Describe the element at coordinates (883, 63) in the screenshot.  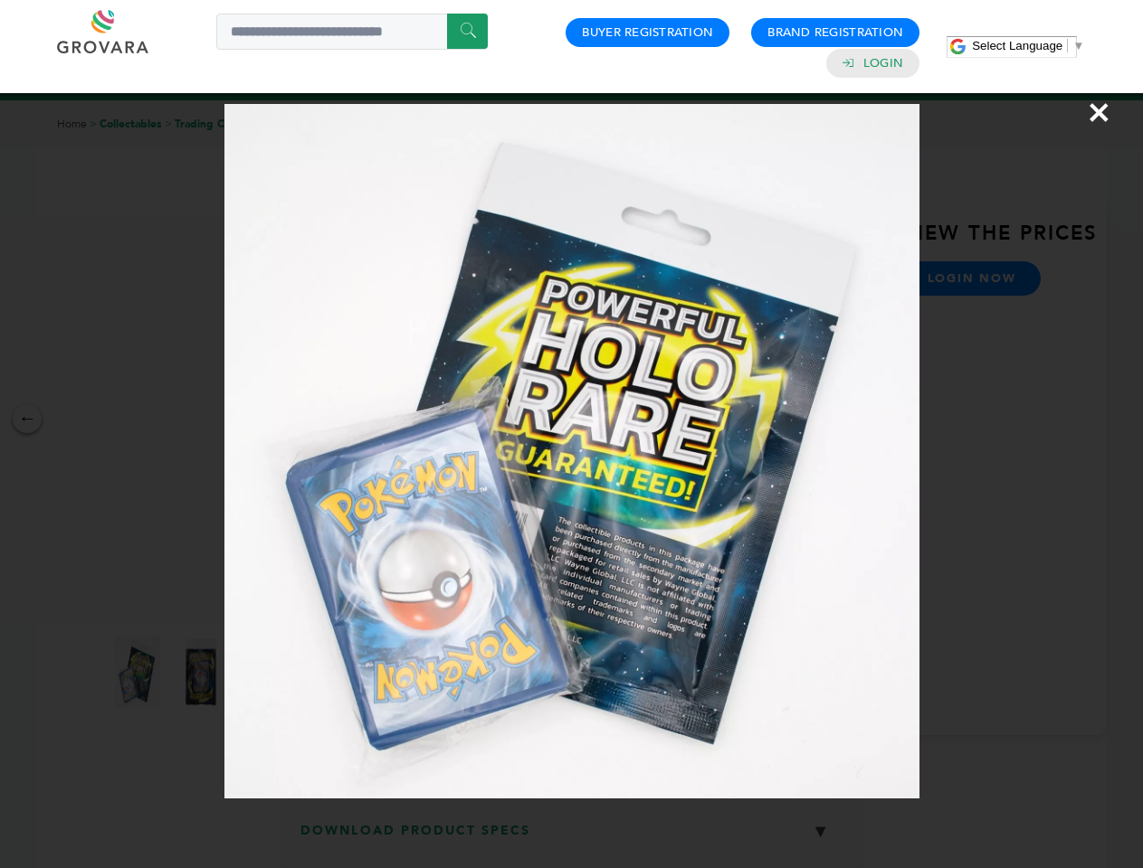
I see `a: Login` at that location.